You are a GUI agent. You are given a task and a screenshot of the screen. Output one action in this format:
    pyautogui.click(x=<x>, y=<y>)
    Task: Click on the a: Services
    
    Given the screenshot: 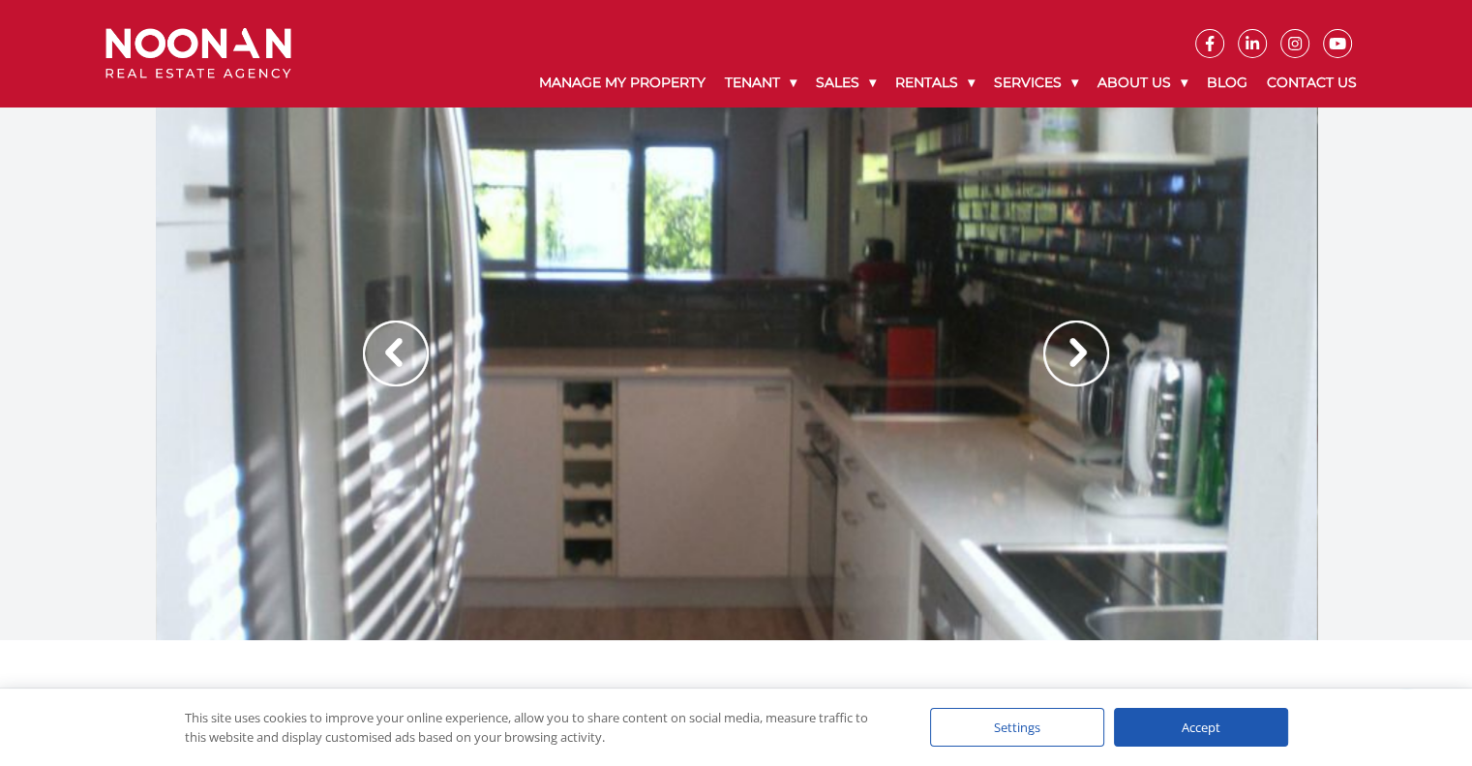 What is the action you would take?
    pyautogui.click(x=1036, y=82)
    